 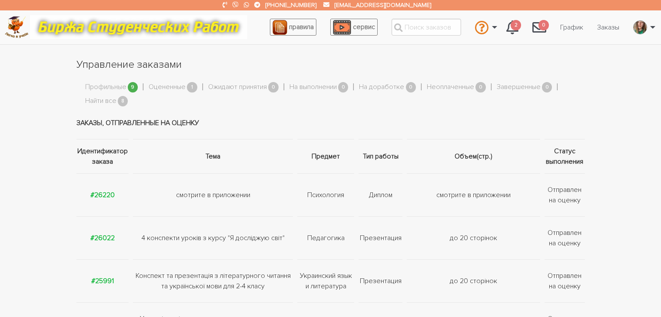 I want to click on li: 0, so click(x=539, y=27).